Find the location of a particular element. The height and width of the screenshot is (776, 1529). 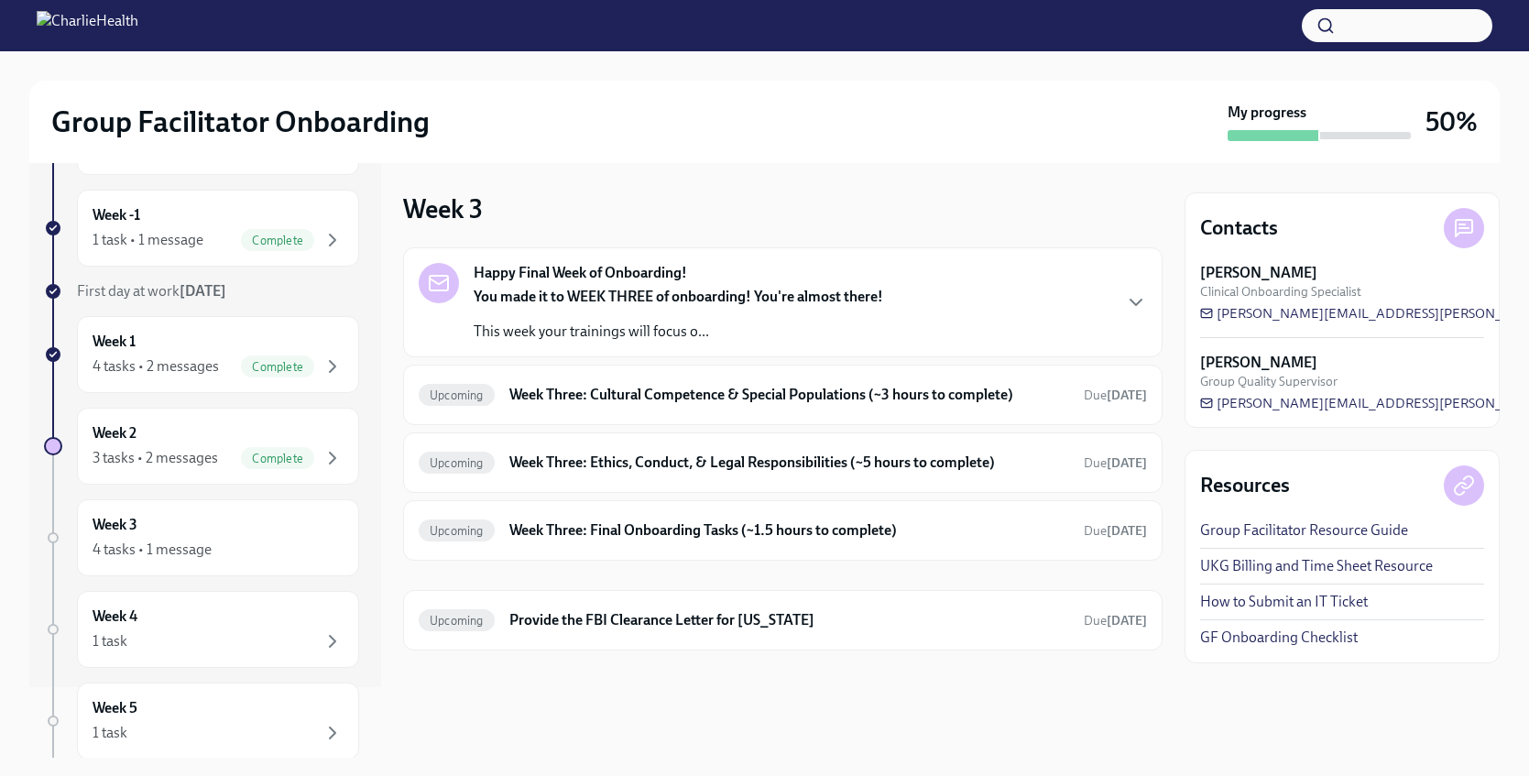

span: September 16th, 2025 10:00 is located at coordinates (1115, 620).